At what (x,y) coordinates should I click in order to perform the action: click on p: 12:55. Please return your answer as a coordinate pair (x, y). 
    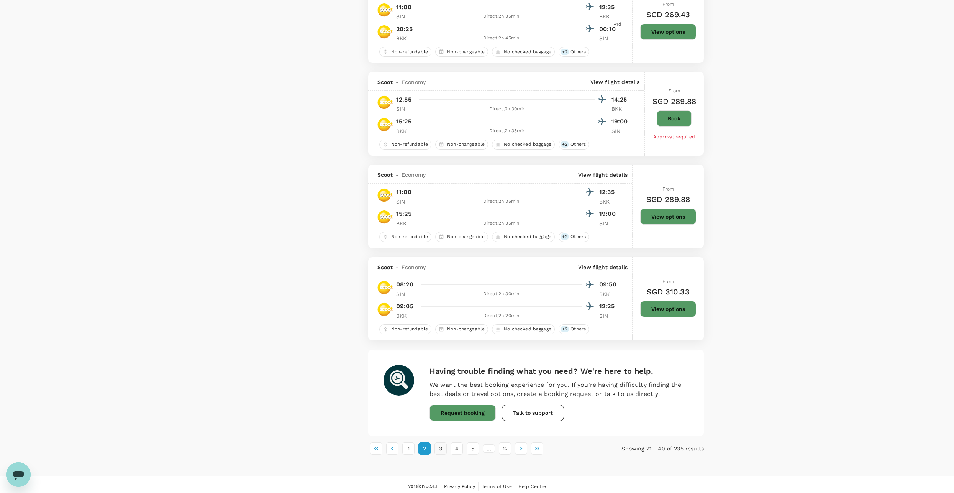
    Looking at the image, I should click on (404, 100).